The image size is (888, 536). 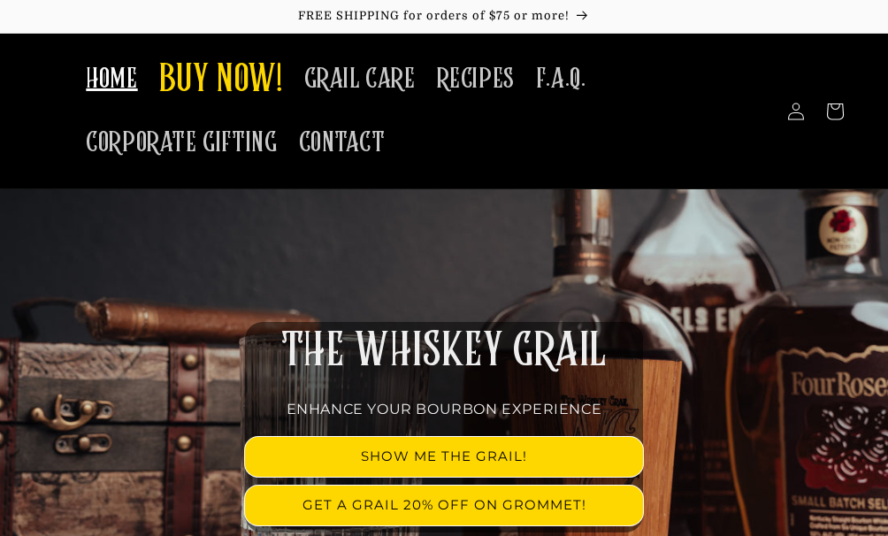 What do you see at coordinates (561, 79) in the screenshot?
I see `a: F.A.Q.` at bounding box center [561, 79].